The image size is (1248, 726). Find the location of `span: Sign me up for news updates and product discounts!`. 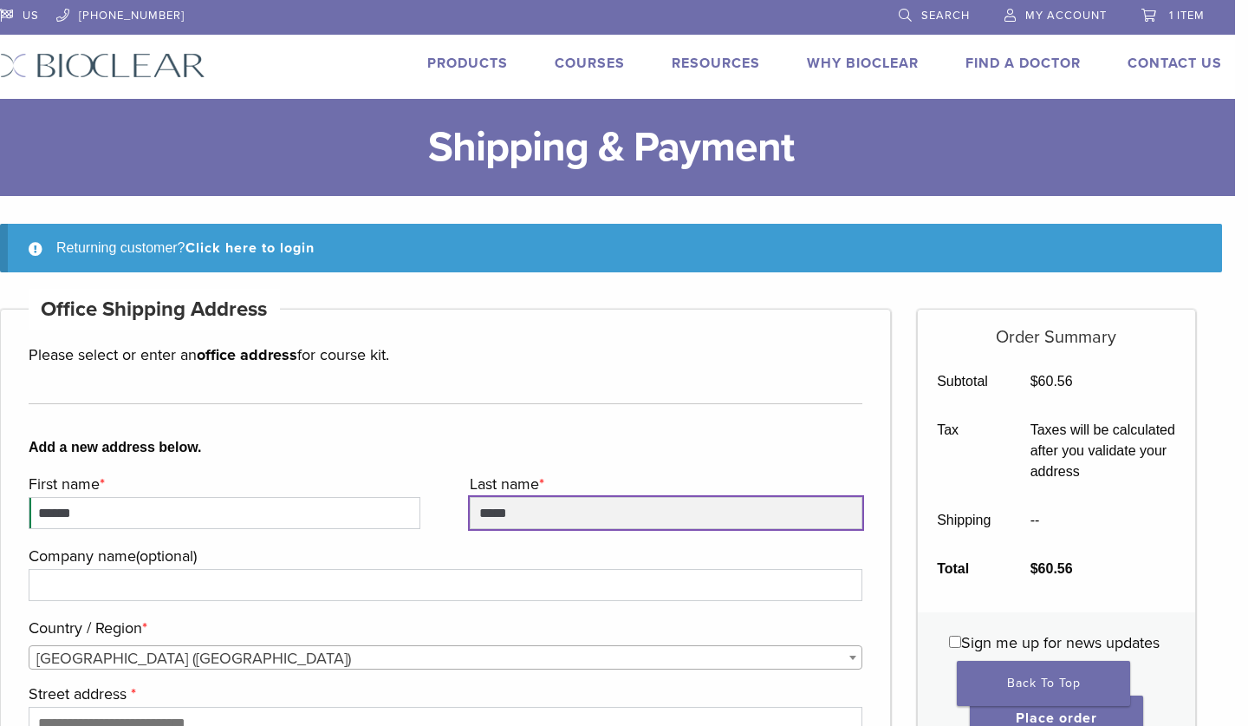

span: Sign me up for news updates and product discounts! is located at coordinates (1060, 655).